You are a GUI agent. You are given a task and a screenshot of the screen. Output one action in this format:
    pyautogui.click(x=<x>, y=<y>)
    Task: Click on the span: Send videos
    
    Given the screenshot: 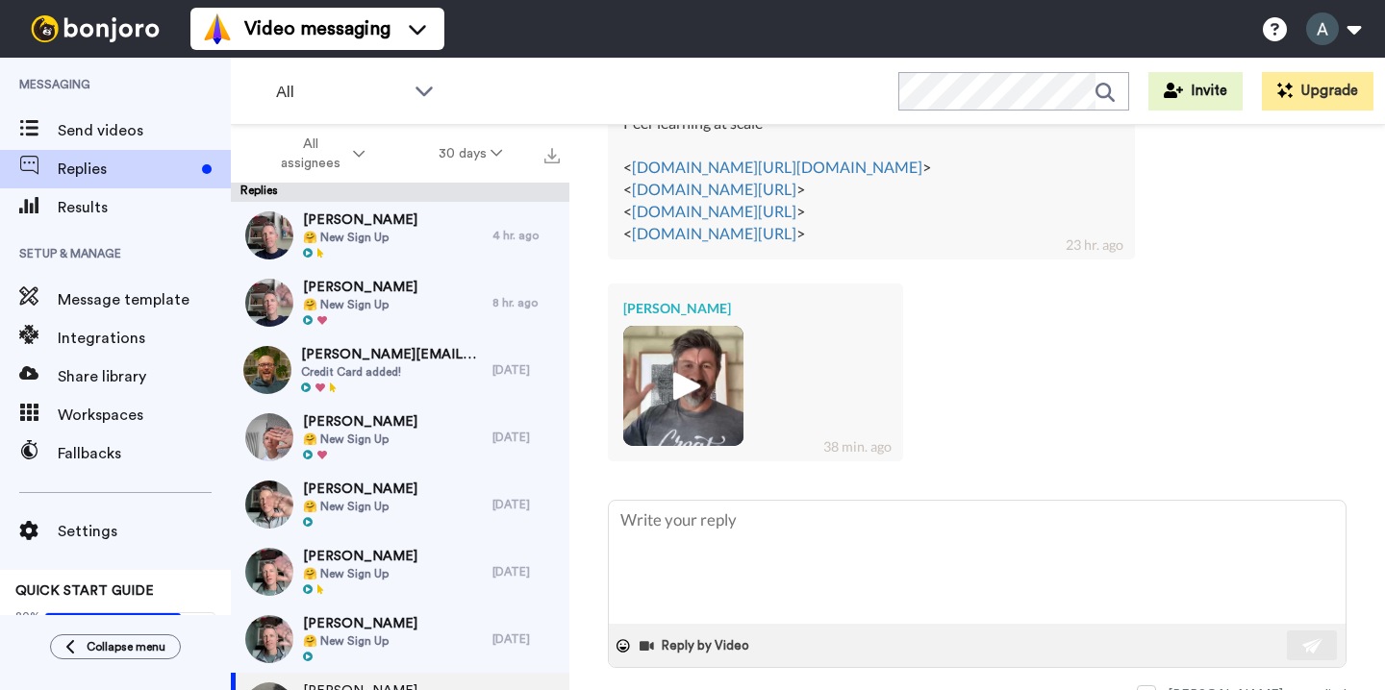 What is the action you would take?
    pyautogui.click(x=144, y=131)
    